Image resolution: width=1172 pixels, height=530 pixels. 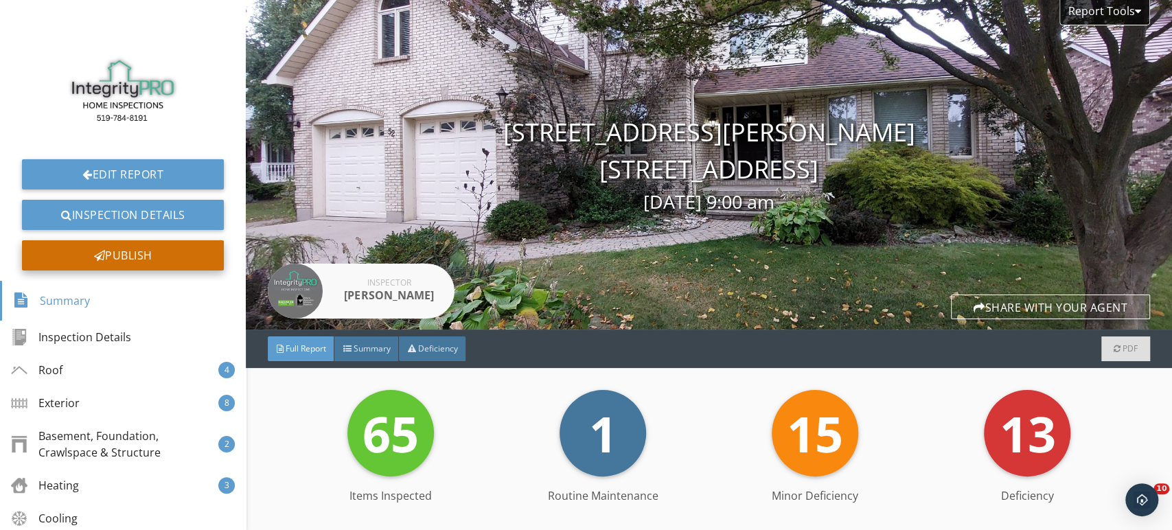 I want to click on a: Edit Report, so click(x=123, y=174).